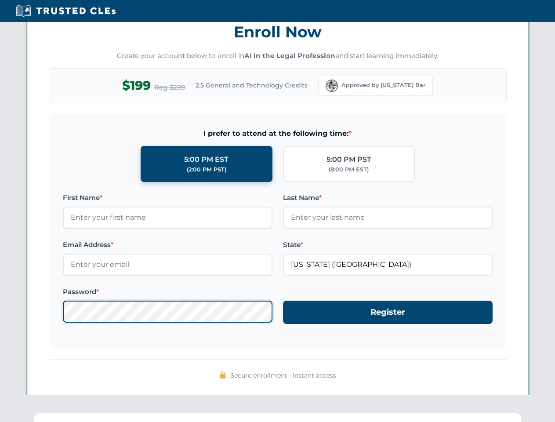 This screenshot has width=555, height=422. What do you see at coordinates (278, 134) in the screenshot?
I see `span: I prefer to attend at the following time:` at bounding box center [278, 134].